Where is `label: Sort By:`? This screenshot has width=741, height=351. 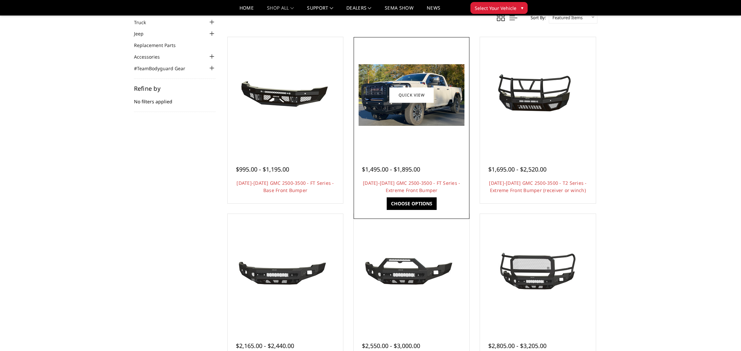 label: Sort By: is located at coordinates (536, 18).